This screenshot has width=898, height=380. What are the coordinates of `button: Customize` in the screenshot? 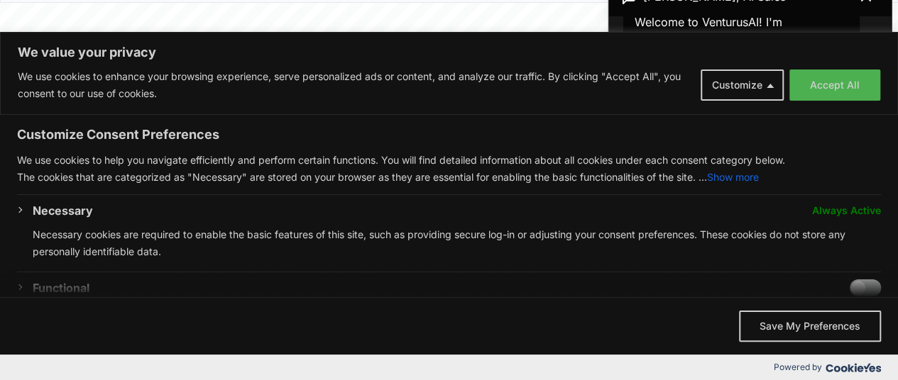 It's located at (741, 85).